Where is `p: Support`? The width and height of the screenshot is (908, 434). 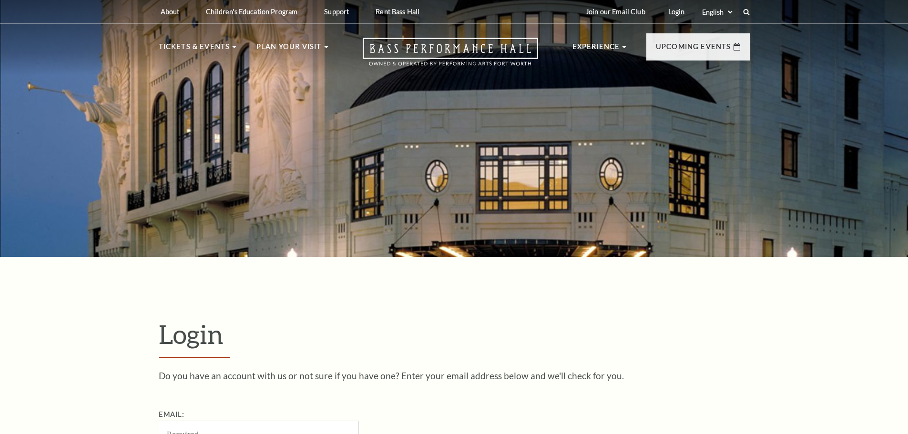 p: Support is located at coordinates (336, 11).